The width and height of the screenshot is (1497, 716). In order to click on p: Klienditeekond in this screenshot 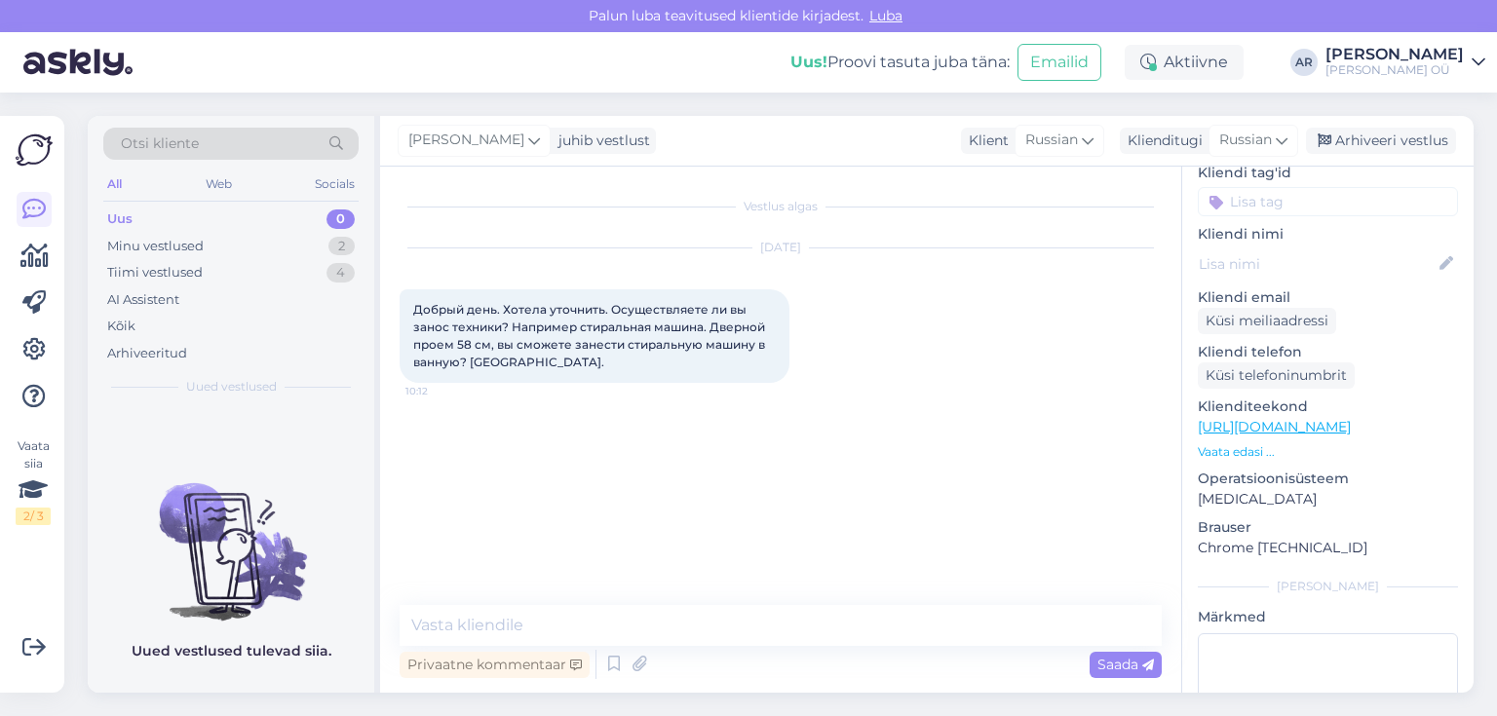, I will do `click(1327, 406)`.